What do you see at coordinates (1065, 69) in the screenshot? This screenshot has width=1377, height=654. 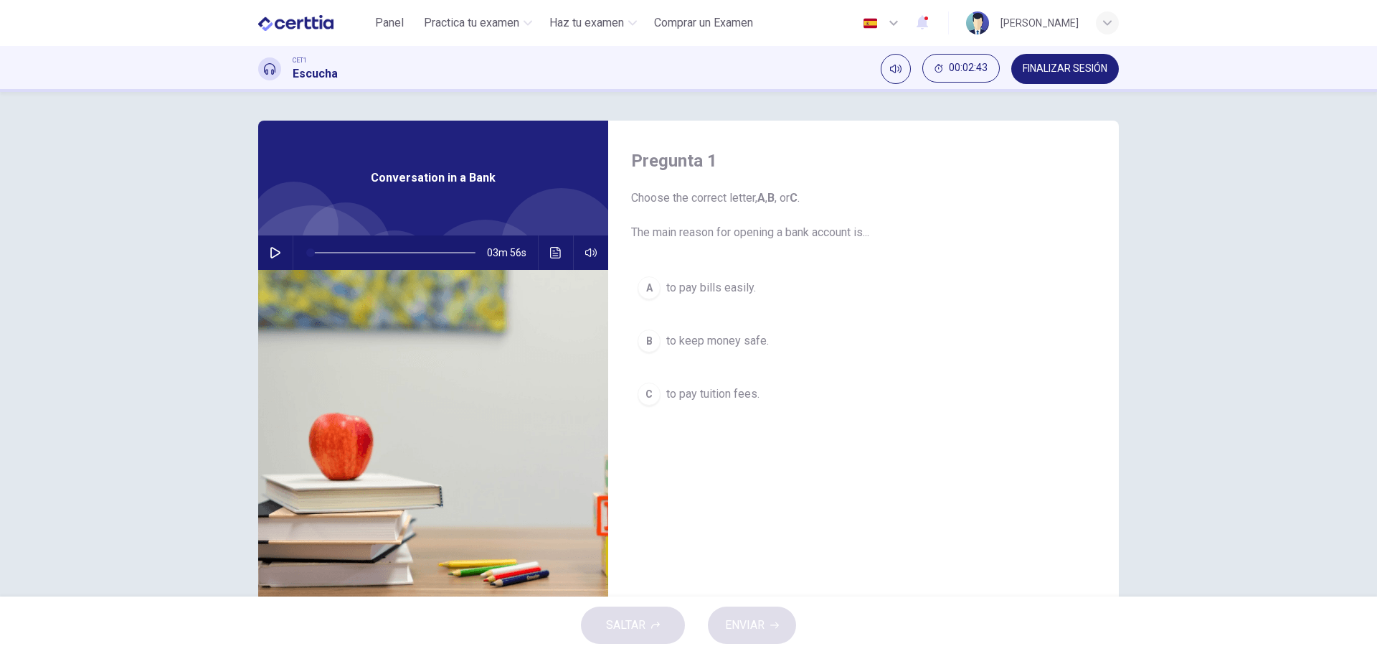 I see `button: FINALIZAR SESIÓN` at bounding box center [1065, 69].